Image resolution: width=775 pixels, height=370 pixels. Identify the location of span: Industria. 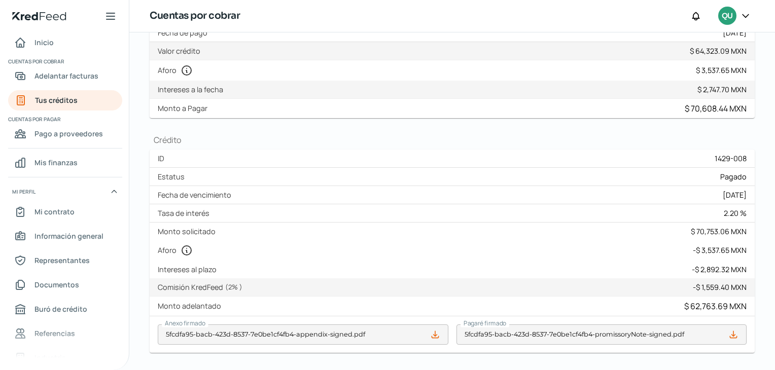
(50, 358).